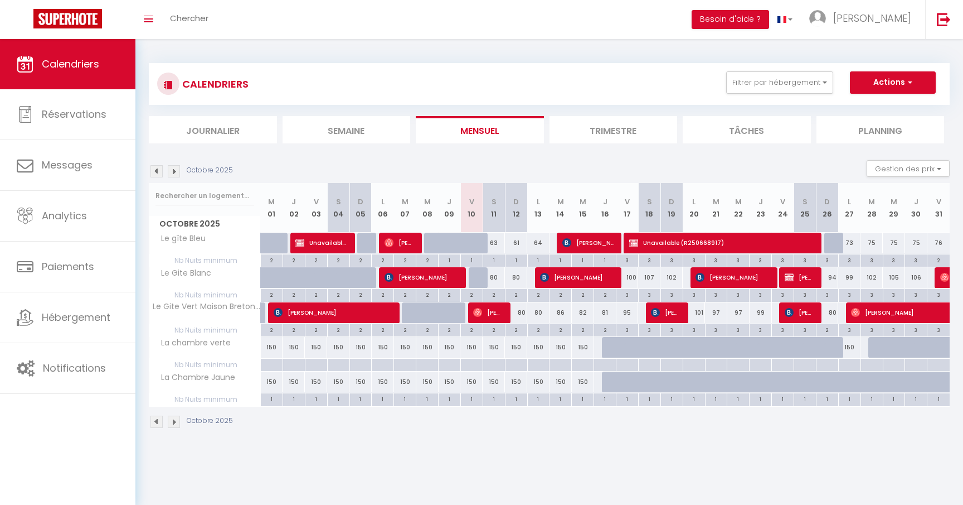 The image size is (963, 505). Describe the element at coordinates (583, 207) in the screenshot. I see `th: 15` at that location.